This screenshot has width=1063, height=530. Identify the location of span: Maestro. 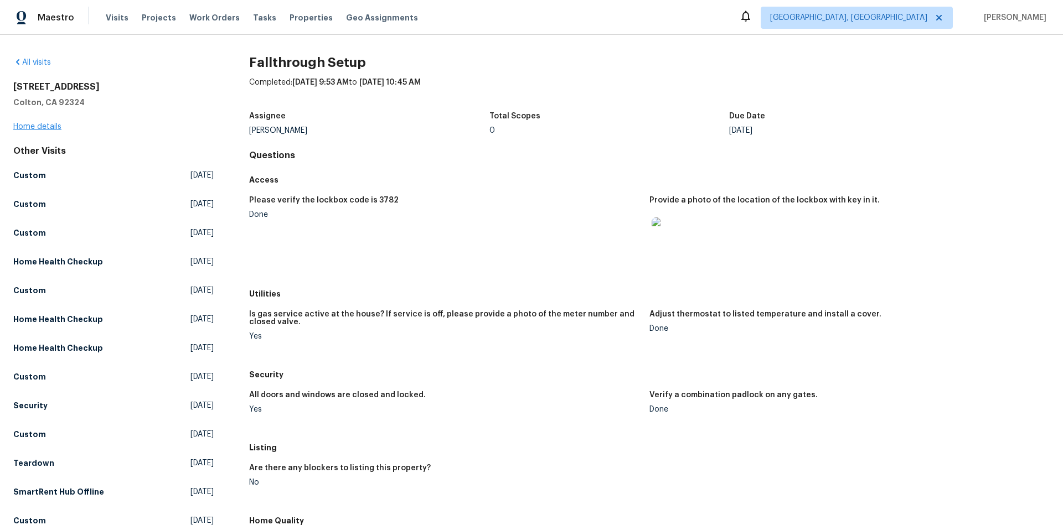
(56, 18).